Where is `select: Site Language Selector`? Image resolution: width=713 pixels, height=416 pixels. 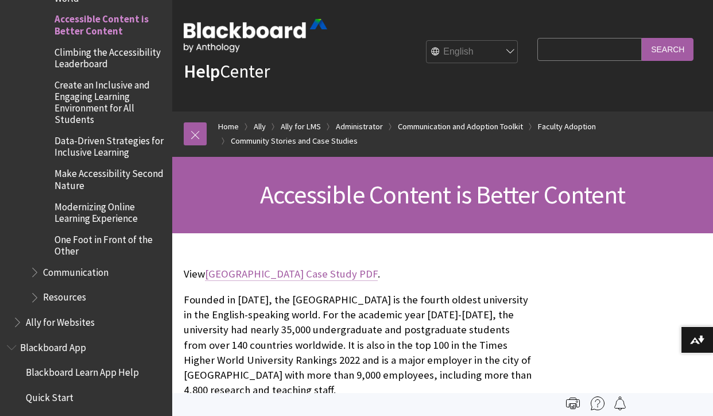 select: Site Language Selector is located at coordinates (472, 52).